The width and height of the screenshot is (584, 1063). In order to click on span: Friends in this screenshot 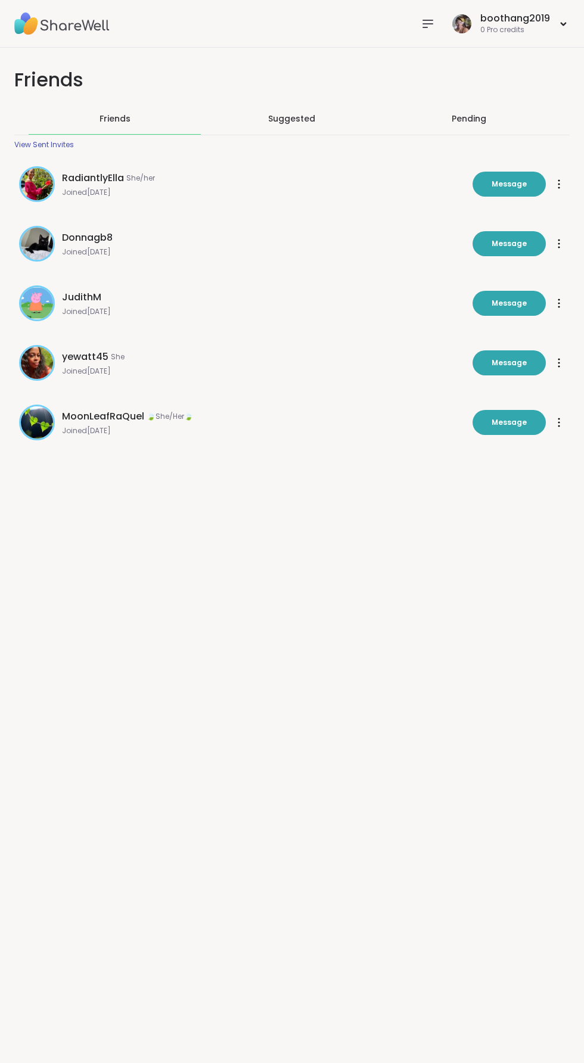, I will do `click(115, 119)`.